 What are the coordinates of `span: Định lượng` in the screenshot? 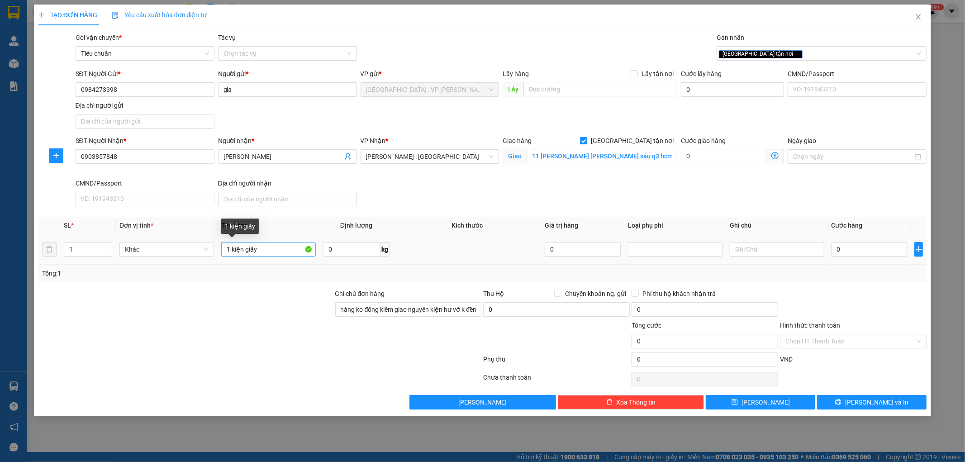 It's located at (356, 225).